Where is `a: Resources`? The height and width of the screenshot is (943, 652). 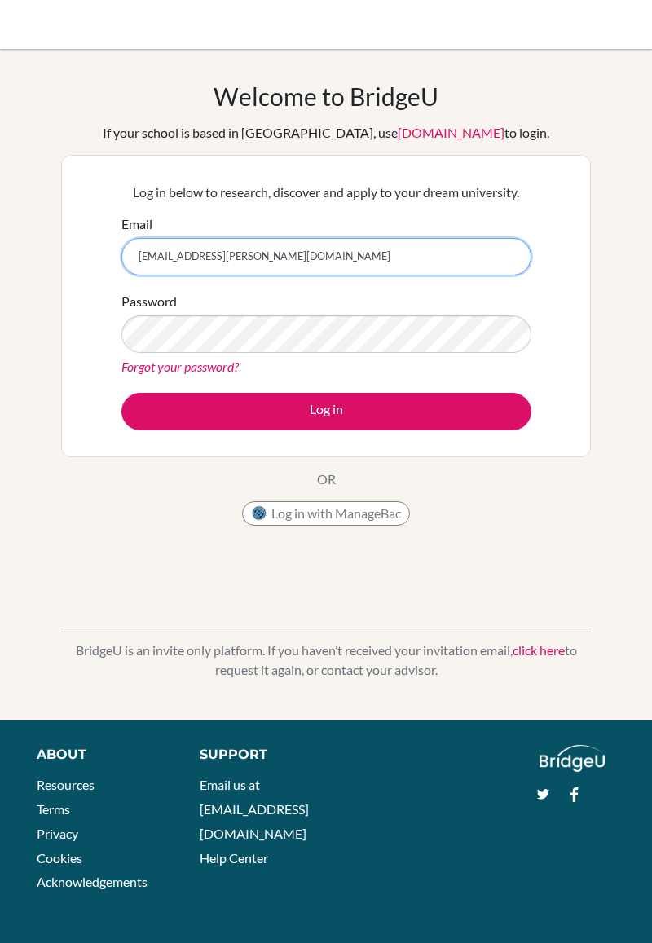
a: Resources is located at coordinates (65, 784).